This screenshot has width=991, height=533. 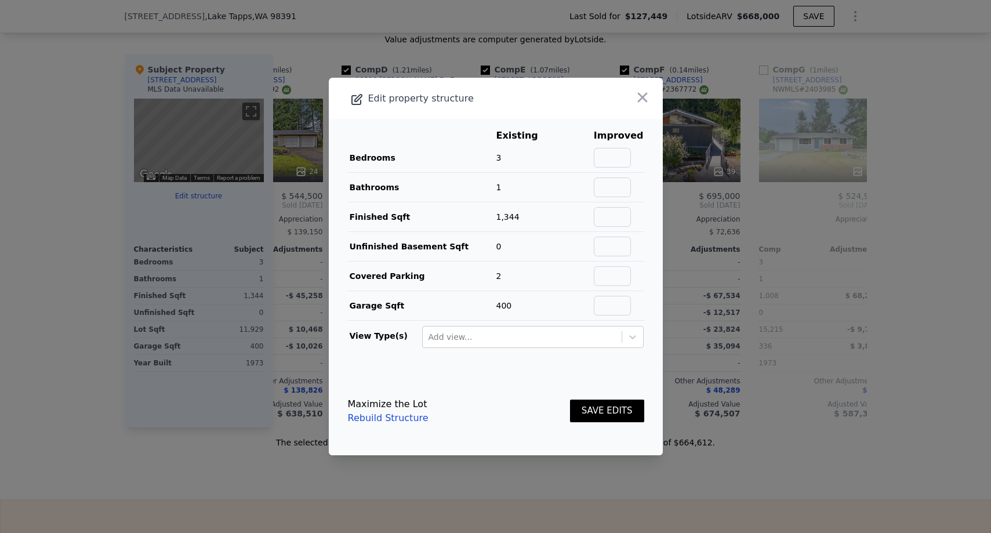 I want to click on div: Maximize the Lot, so click(x=388, y=404).